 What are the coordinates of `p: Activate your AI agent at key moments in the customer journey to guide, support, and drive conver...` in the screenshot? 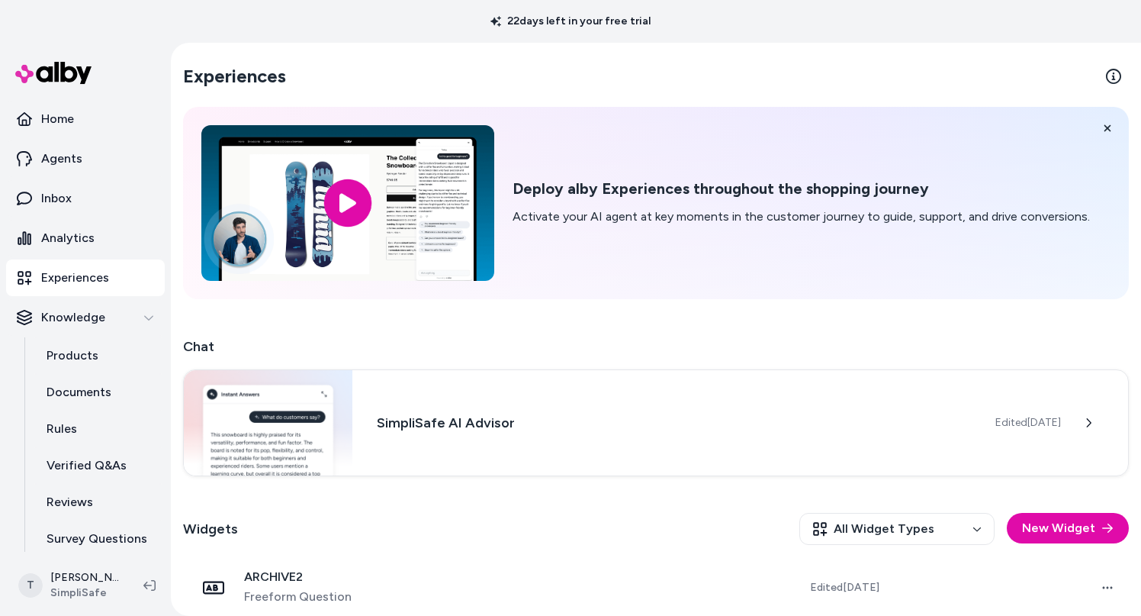 It's located at (801, 217).